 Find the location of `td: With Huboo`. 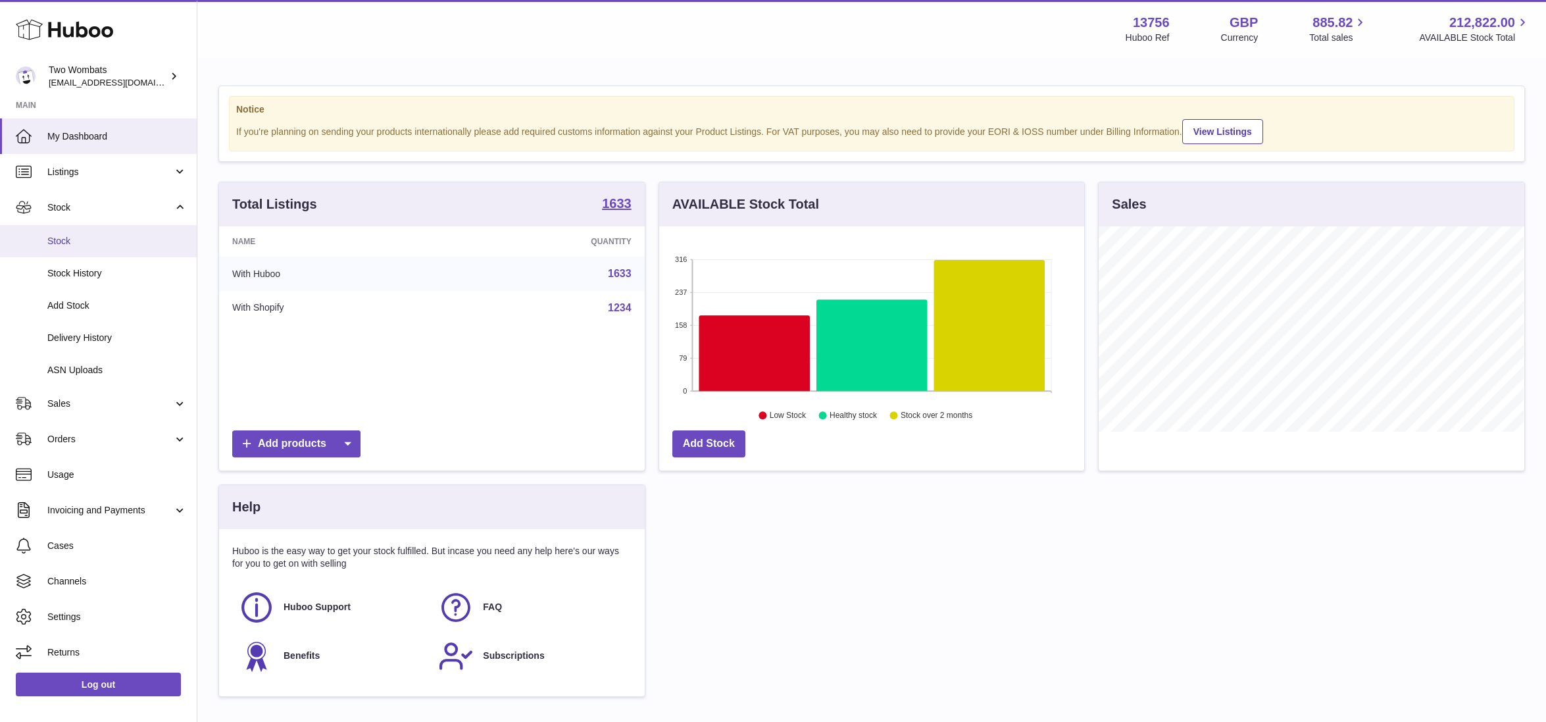

td: With Huboo is located at coordinates (334, 274).